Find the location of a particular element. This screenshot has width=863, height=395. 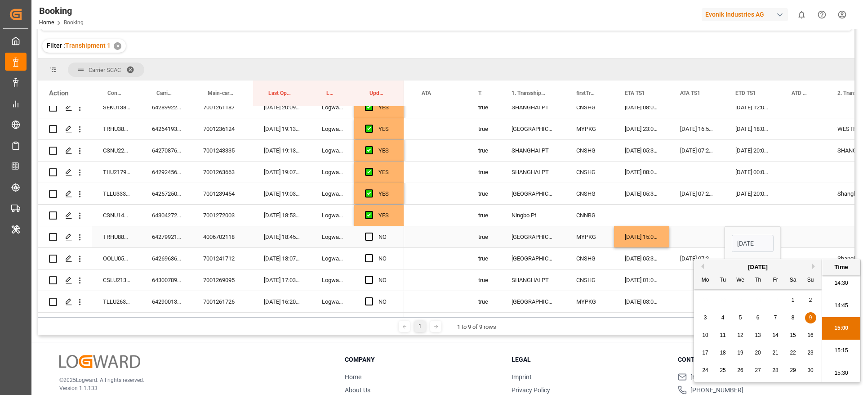

div: Choose Tuesday, November 18th, 2025 is located at coordinates (723, 353).